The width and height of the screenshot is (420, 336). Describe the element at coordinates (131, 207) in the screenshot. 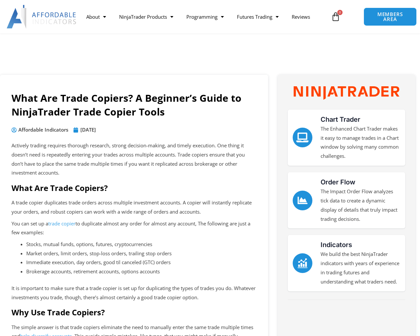

I see `span: A trade copier duplicates trade orders across multiple investment accounts. A copier will instant...` at that location.